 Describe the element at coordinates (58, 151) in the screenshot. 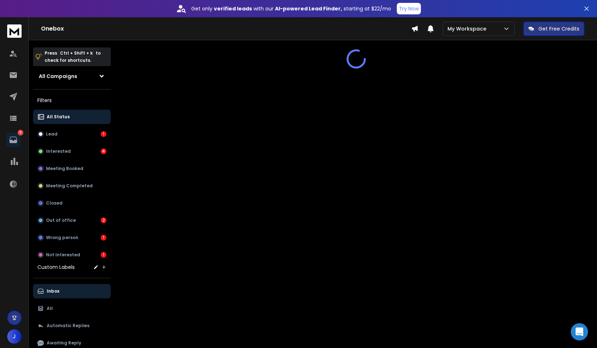

I see `p: Interested` at that location.